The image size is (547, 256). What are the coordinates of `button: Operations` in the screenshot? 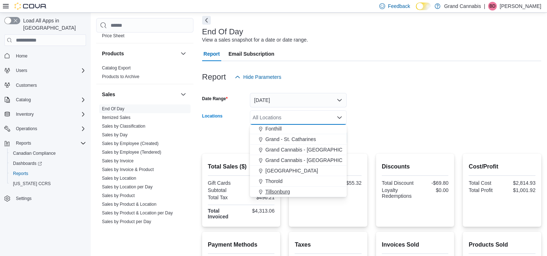 It's located at (26, 129).